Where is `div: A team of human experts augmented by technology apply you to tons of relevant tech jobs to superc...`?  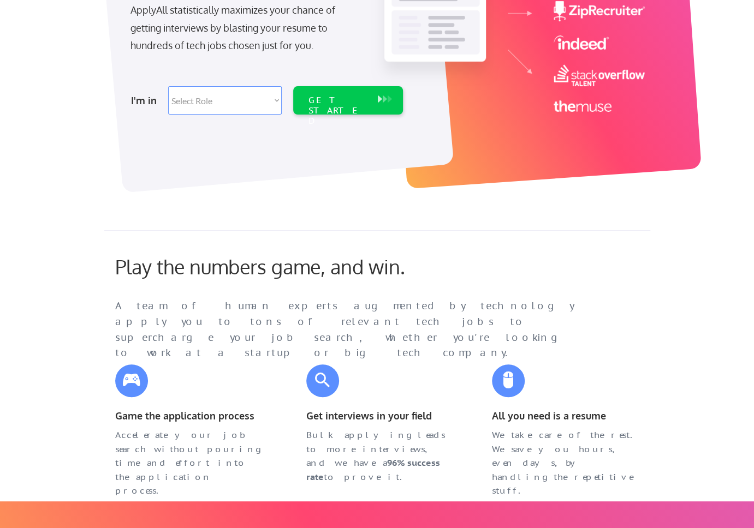
div: A team of human experts augmented by technology apply you to tons of relevant tech jobs to superc... is located at coordinates (355, 330).